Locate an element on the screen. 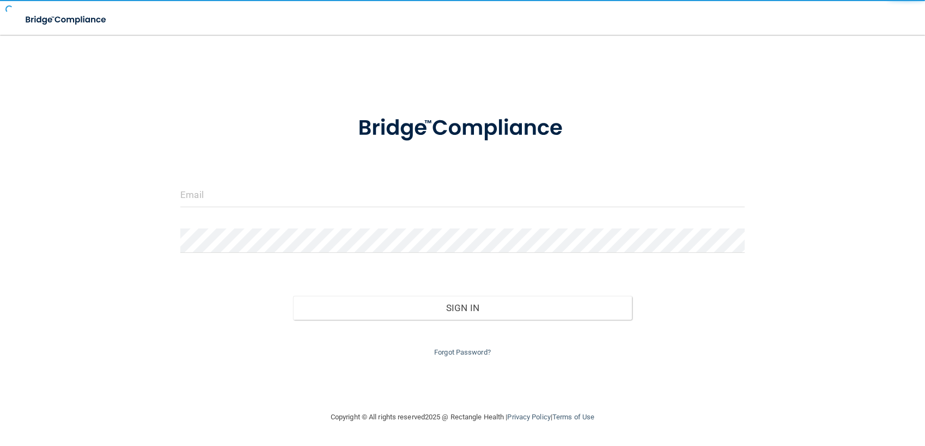 This screenshot has height=446, width=925. div: Copyright © All rights reserved 2025 @ Rectangle Health | | is located at coordinates (462, 418).